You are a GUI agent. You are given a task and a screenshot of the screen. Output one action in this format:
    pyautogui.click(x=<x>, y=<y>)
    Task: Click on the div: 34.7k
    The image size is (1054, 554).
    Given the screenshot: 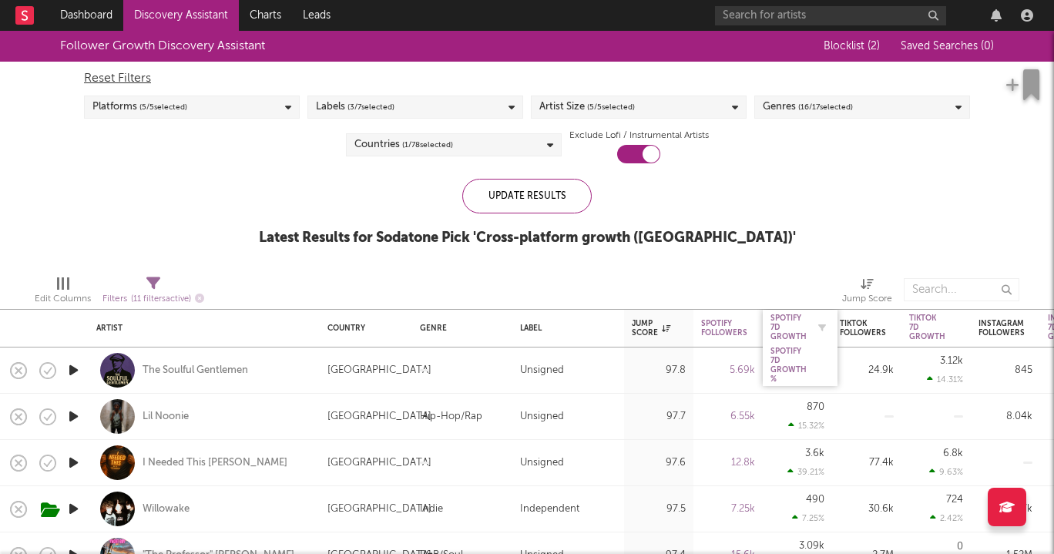 What is the action you would take?
    pyautogui.click(x=1006, y=509)
    